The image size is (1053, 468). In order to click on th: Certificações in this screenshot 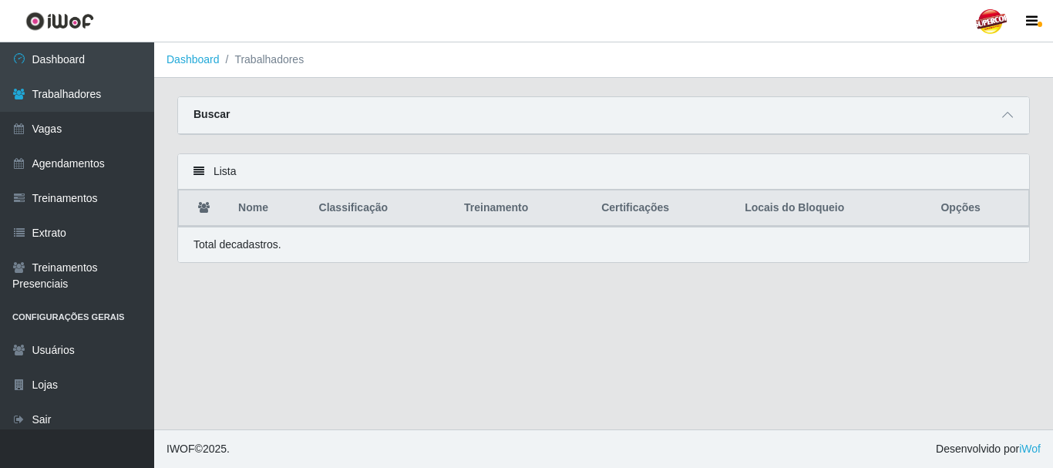, I will do `click(664, 208)`.